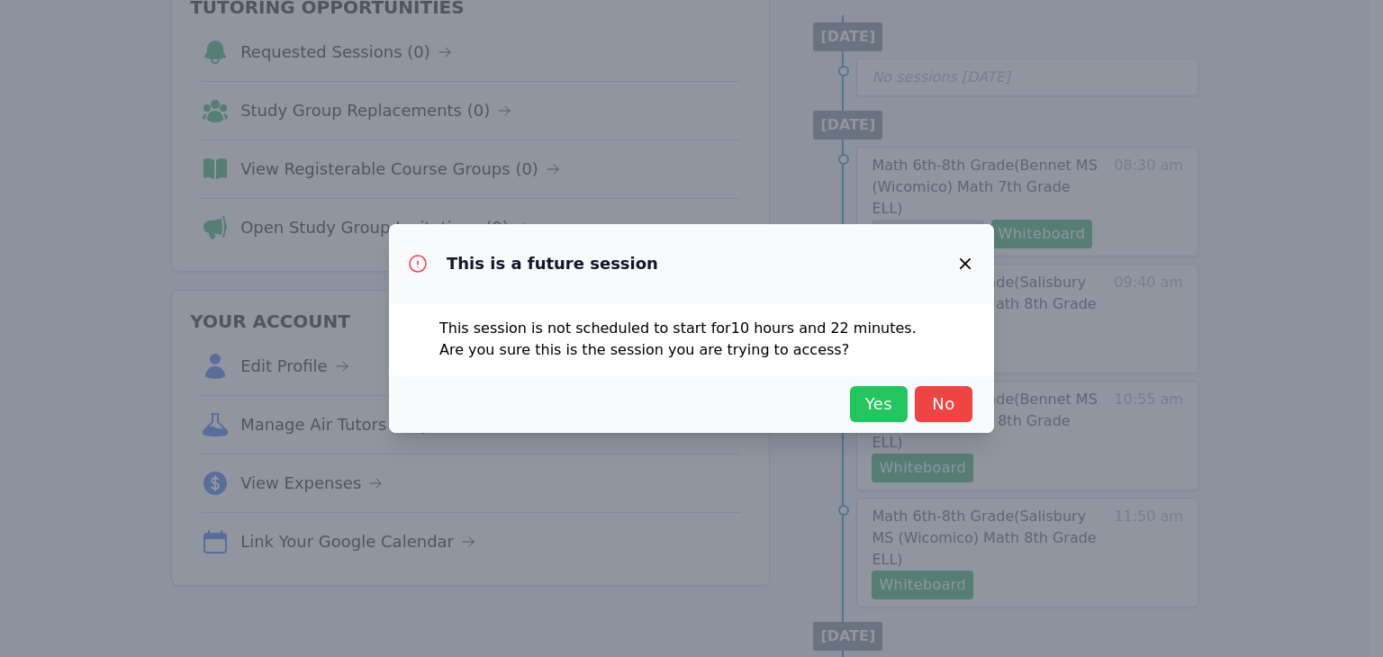 This screenshot has height=657, width=1383. Describe the element at coordinates (944, 404) in the screenshot. I see `button: No` at that location.